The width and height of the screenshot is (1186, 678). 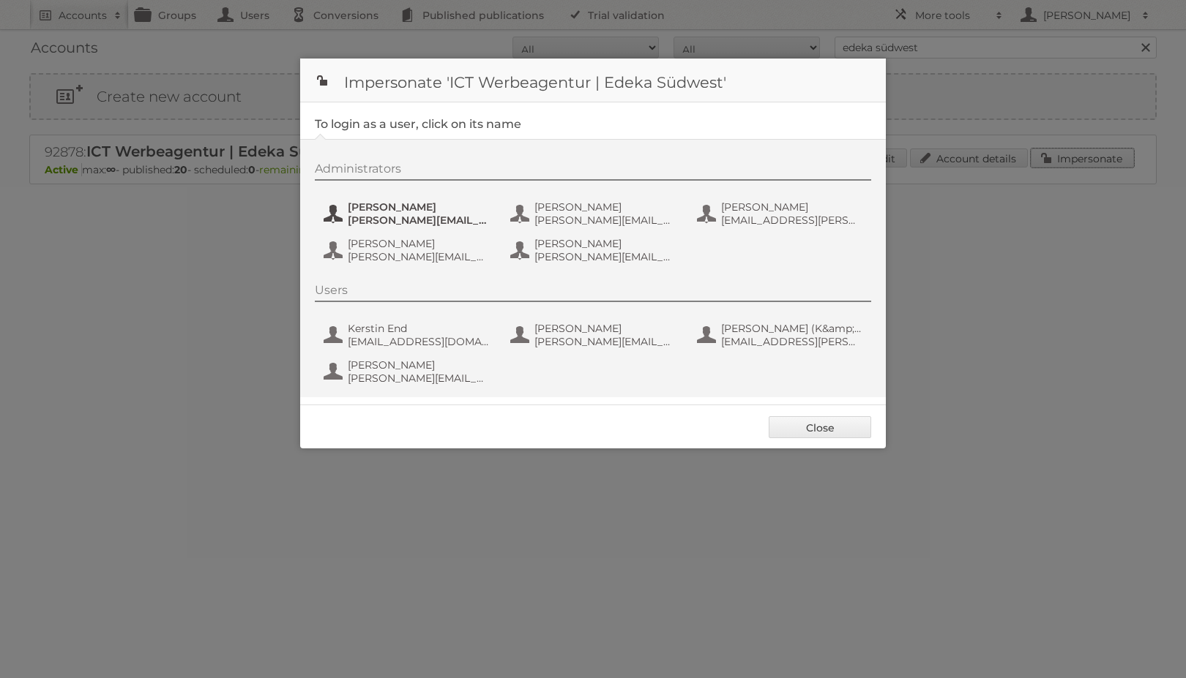 What do you see at coordinates (419, 329) in the screenshot?
I see `span: Kerstin End` at bounding box center [419, 329].